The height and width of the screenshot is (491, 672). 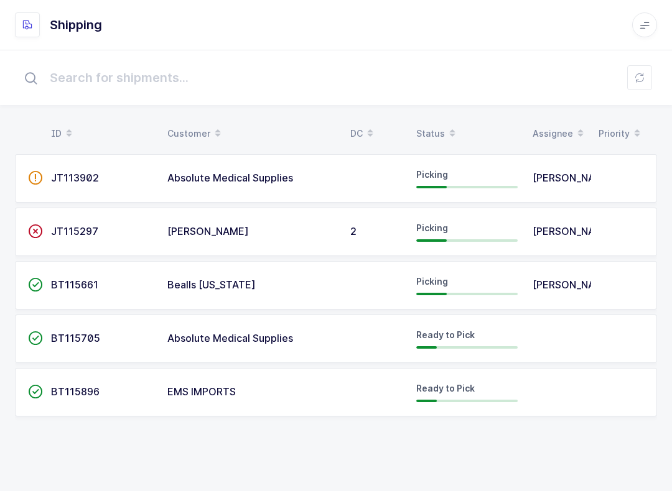 I want to click on span: BT115896, so click(x=75, y=392).